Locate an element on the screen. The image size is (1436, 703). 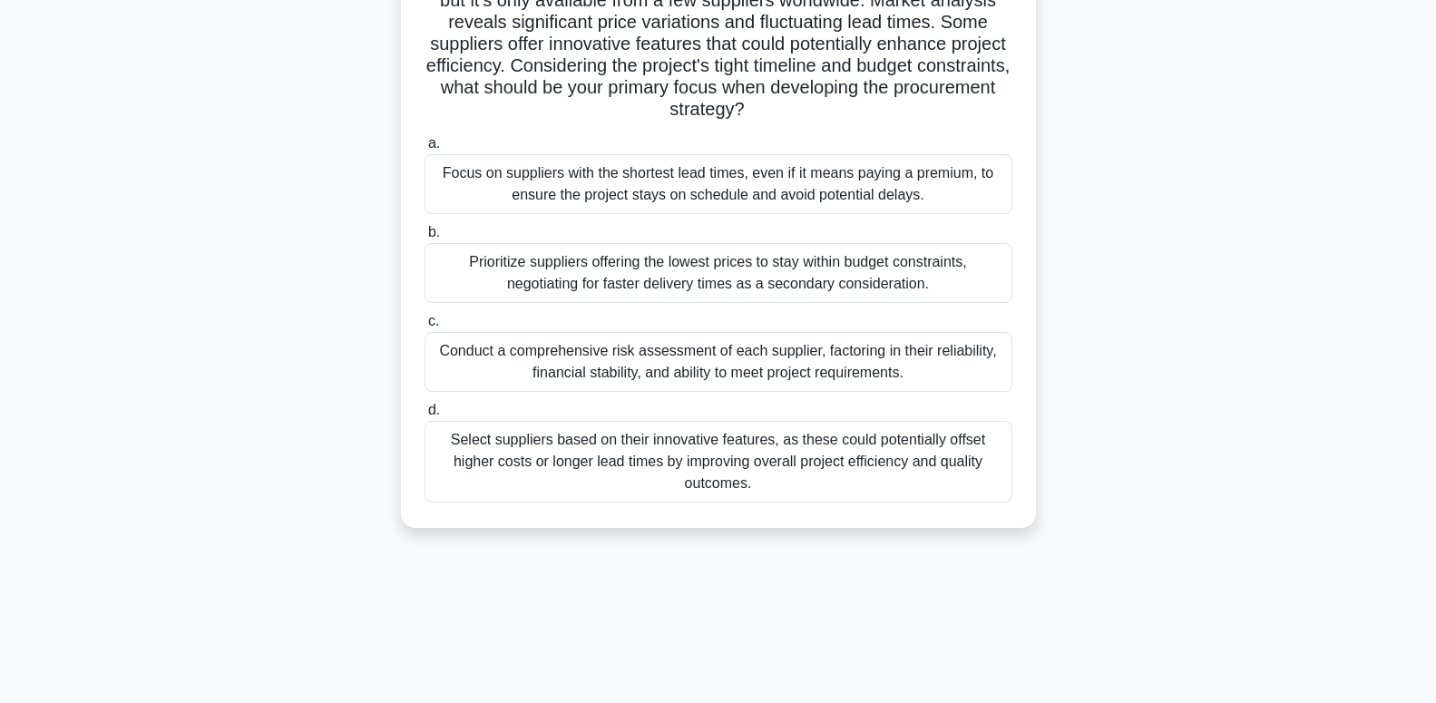
div: Prioritize suppliers offering the lowest prices to stay within budget constraints, negotiating fo... is located at coordinates (719, 273).